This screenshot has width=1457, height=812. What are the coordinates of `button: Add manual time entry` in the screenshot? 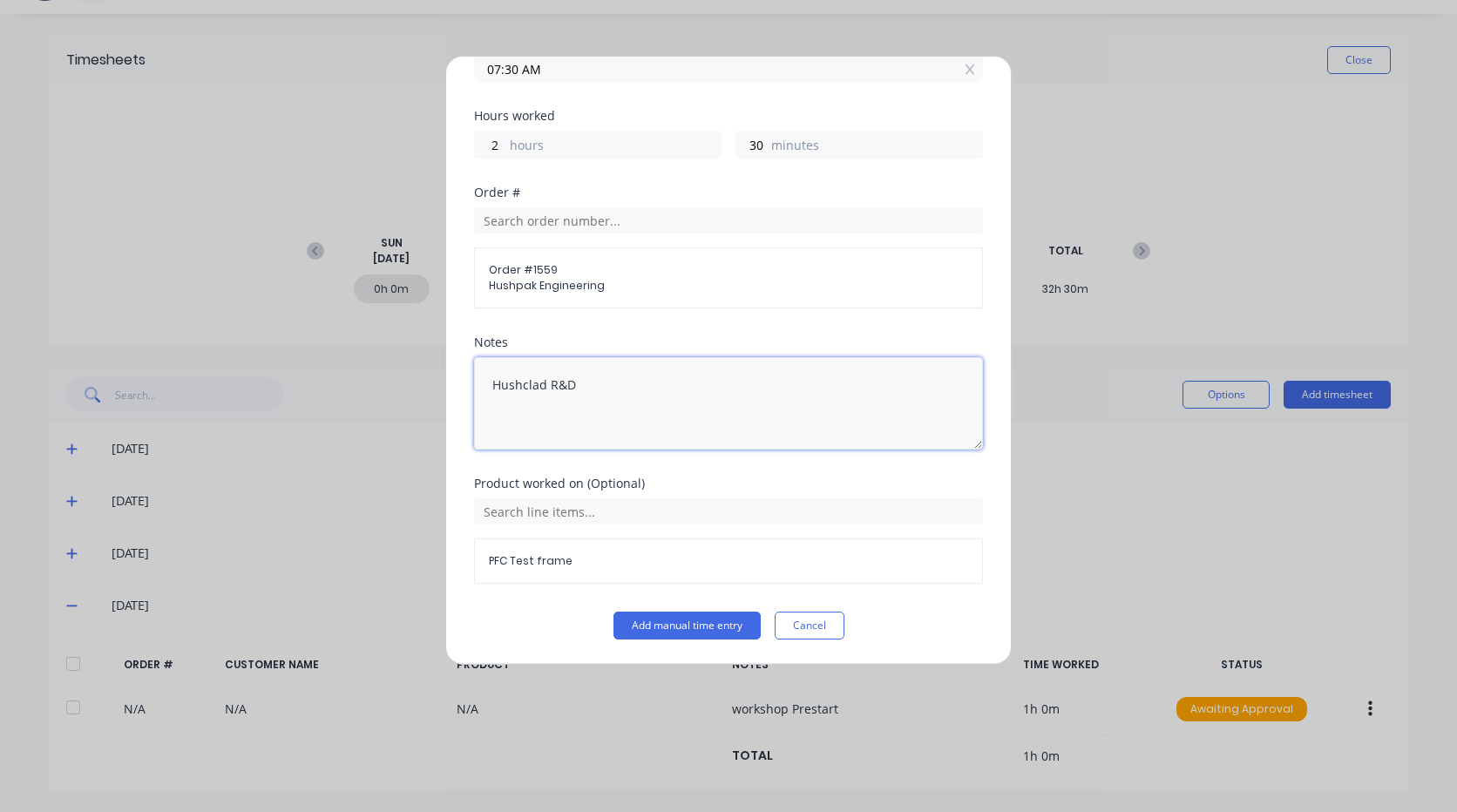 It's located at (686, 625).